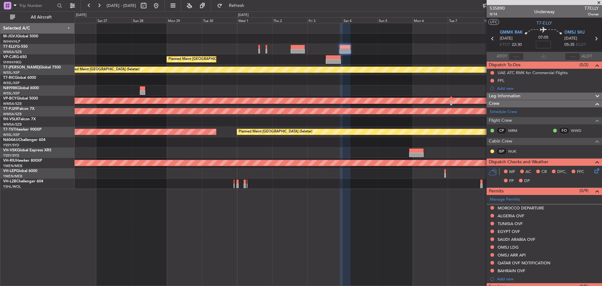 The width and height of the screenshot is (602, 286). Describe the element at coordinates (21, 88) in the screenshot. I see `a: N8998KGlobal 6000` at that location.